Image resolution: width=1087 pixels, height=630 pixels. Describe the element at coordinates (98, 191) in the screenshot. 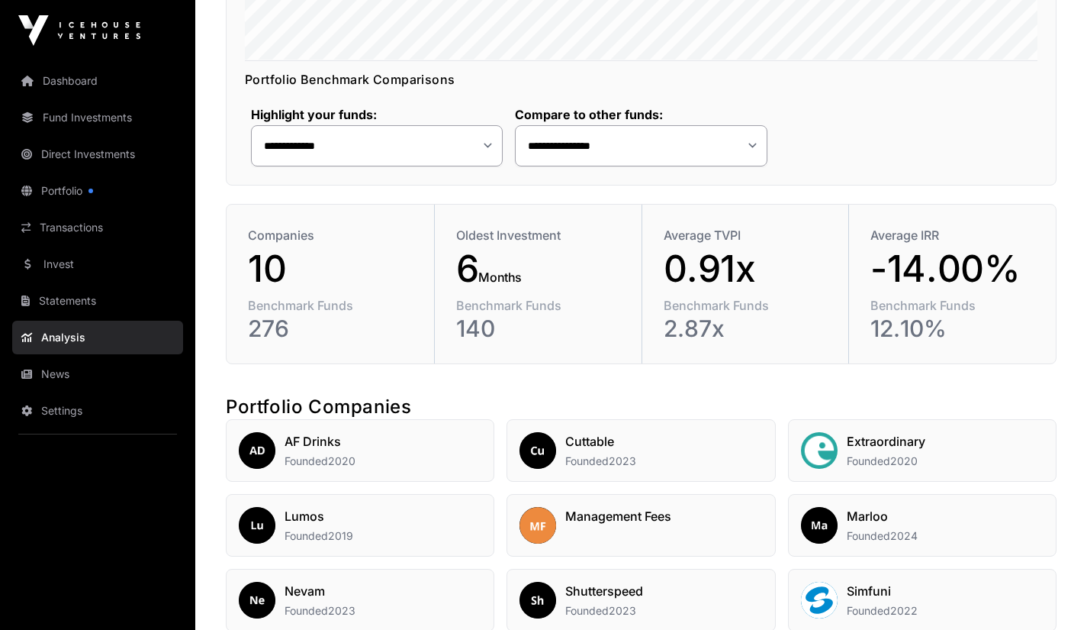

I see `a: Portfolio` at that location.